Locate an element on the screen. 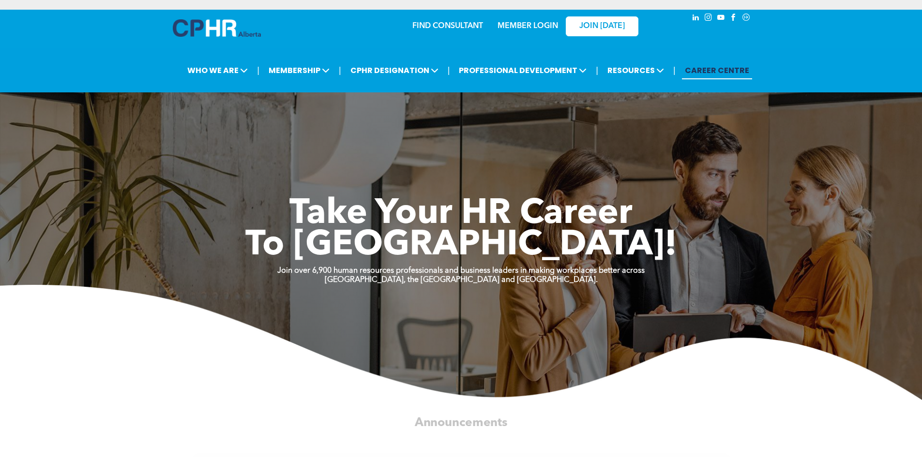 The image size is (922, 457). a: Social network is located at coordinates (746, 18).